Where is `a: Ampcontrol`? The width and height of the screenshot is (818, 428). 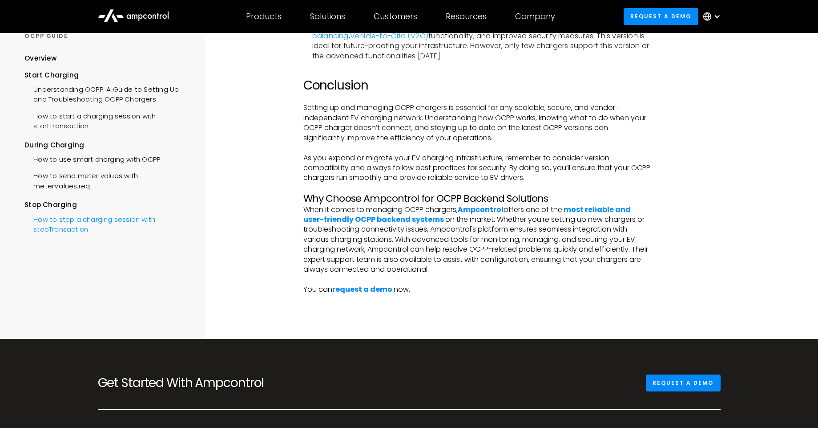
a: Ampcontrol is located at coordinates (480, 209).